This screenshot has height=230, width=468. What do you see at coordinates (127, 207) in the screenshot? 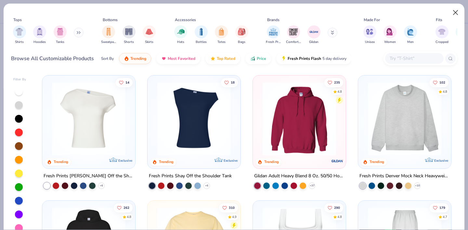
I see `span: 262` at bounding box center [127, 207].